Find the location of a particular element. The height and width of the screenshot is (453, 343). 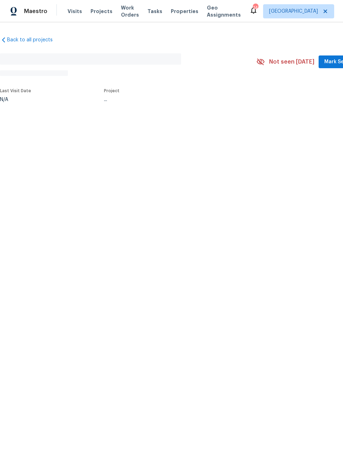

span: Visits is located at coordinates (75, 11).